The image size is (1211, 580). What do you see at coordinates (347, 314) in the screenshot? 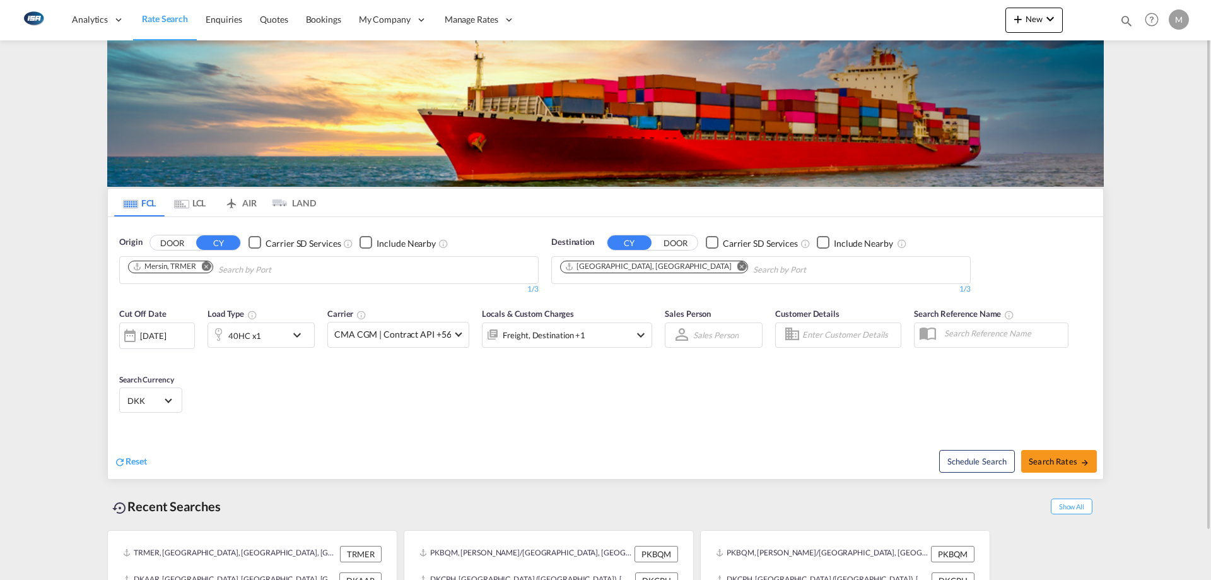
I see `span: Carrier` at bounding box center [347, 314].